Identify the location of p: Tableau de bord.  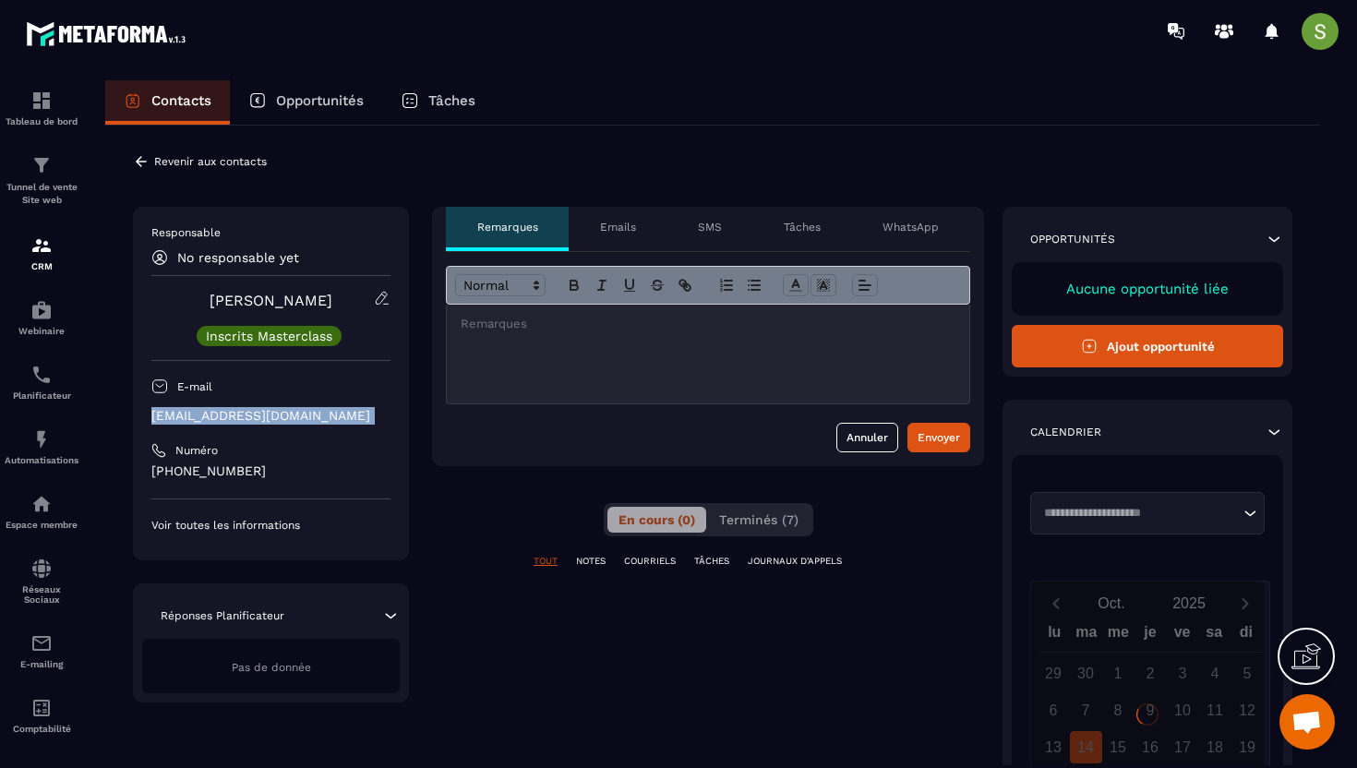
(42, 121).